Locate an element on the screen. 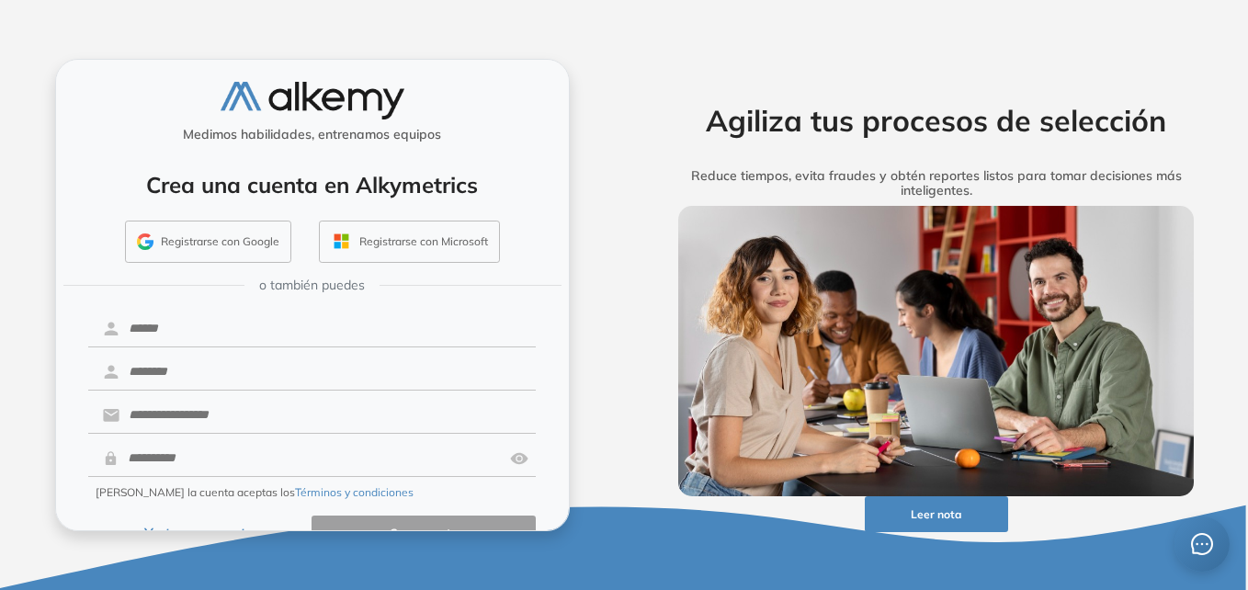 This screenshot has height=590, width=1248. span: message is located at coordinates (1202, 544).